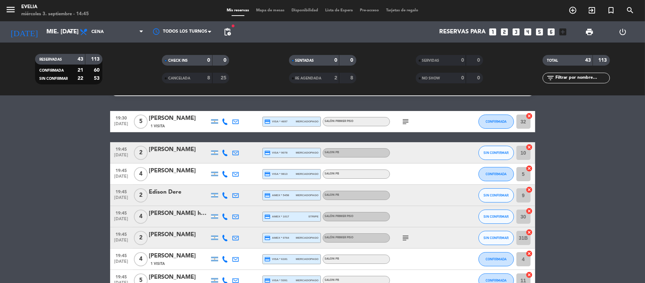  Describe the element at coordinates (80, 78) in the screenshot. I see `strong: 22` at that location.